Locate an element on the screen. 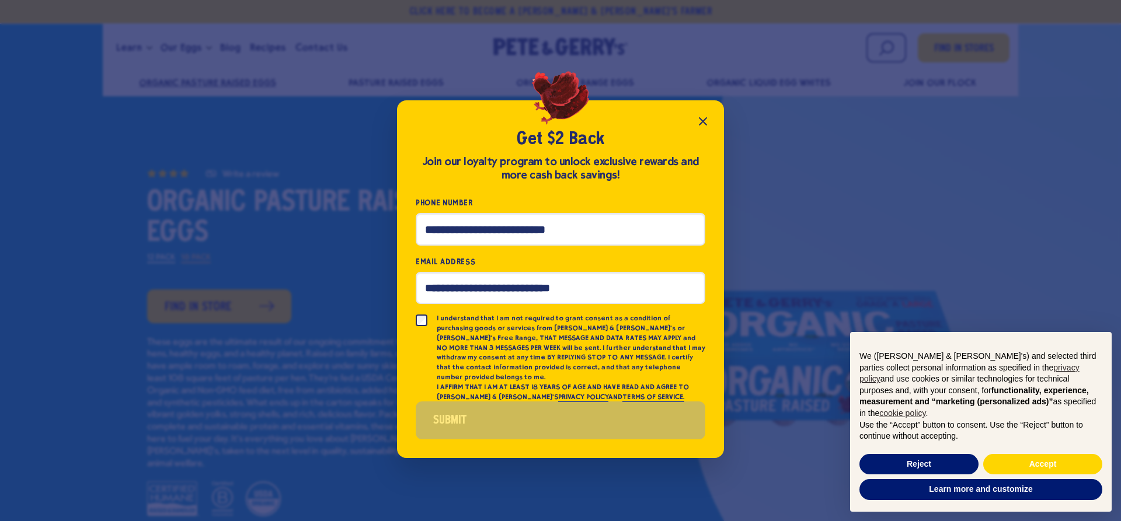 The width and height of the screenshot is (1121, 521). div: Join our loyalty program to unlock exclusive rewards and more cash back savings! is located at coordinates (560, 169).